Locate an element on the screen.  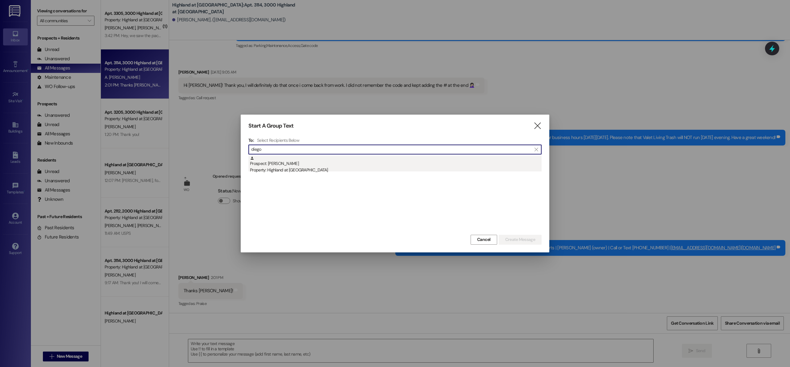
span: Cancel is located at coordinates (484, 239).